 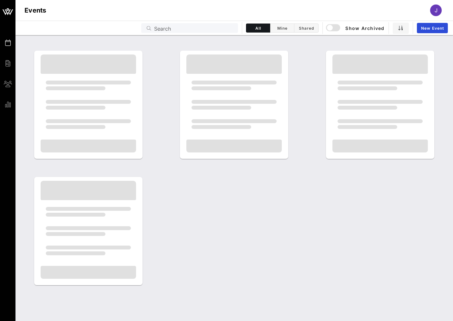 I want to click on span: Show Archived, so click(x=356, y=28).